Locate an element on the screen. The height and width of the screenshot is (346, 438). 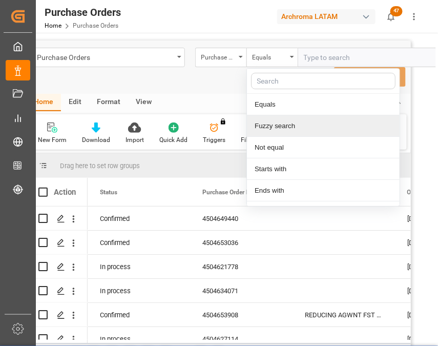
div: File Browser is located at coordinates (257, 140).